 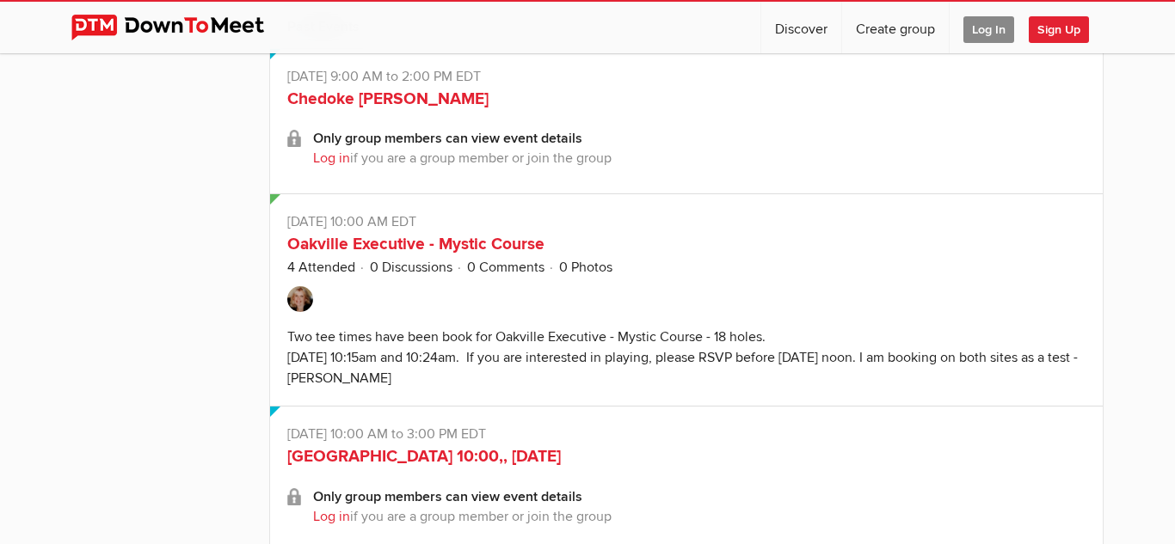 What do you see at coordinates (321, 267) in the screenshot?
I see `a: 4 Attended` at bounding box center [321, 267].